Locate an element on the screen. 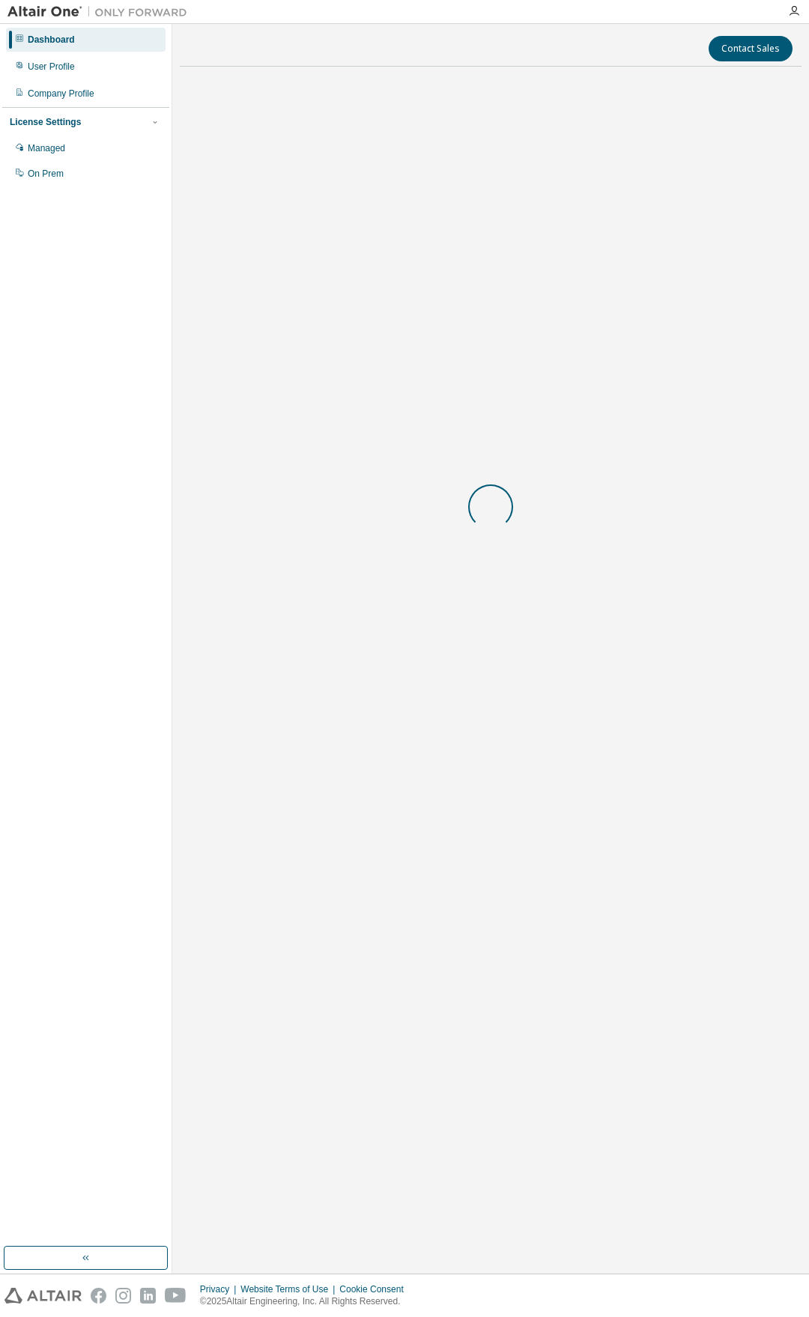 The height and width of the screenshot is (1317, 809). img: instagram.svg is located at coordinates (123, 1295).